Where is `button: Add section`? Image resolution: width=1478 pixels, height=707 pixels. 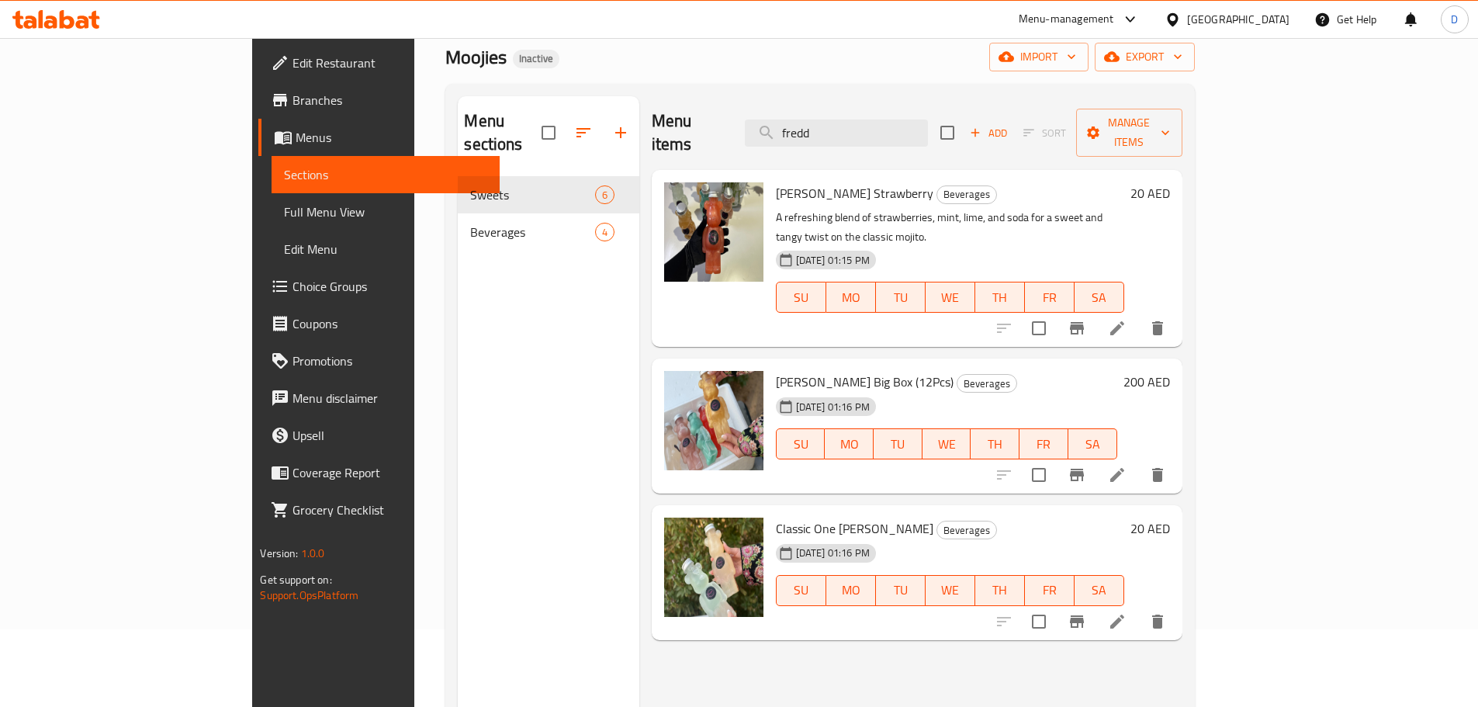 button: Add section is located at coordinates (621, 133).